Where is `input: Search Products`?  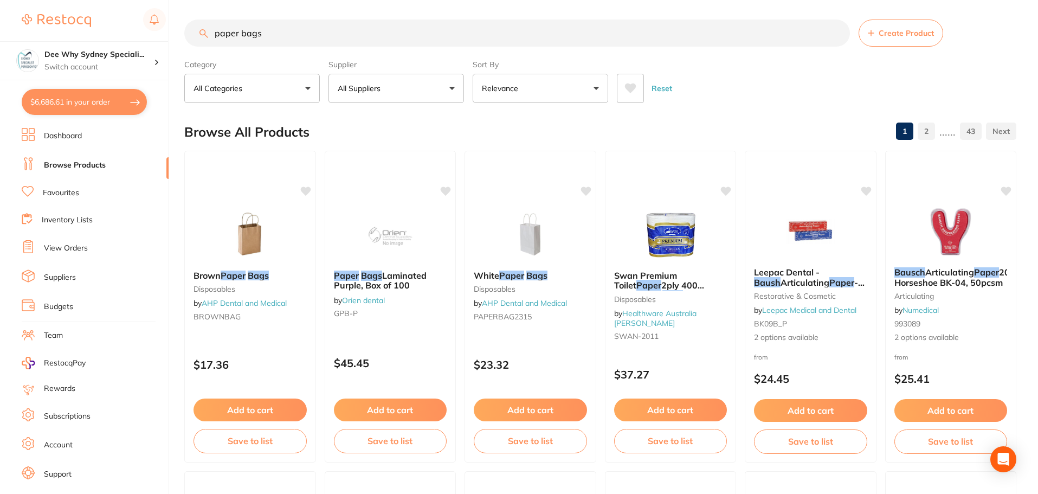
input: Search Products is located at coordinates (517, 33).